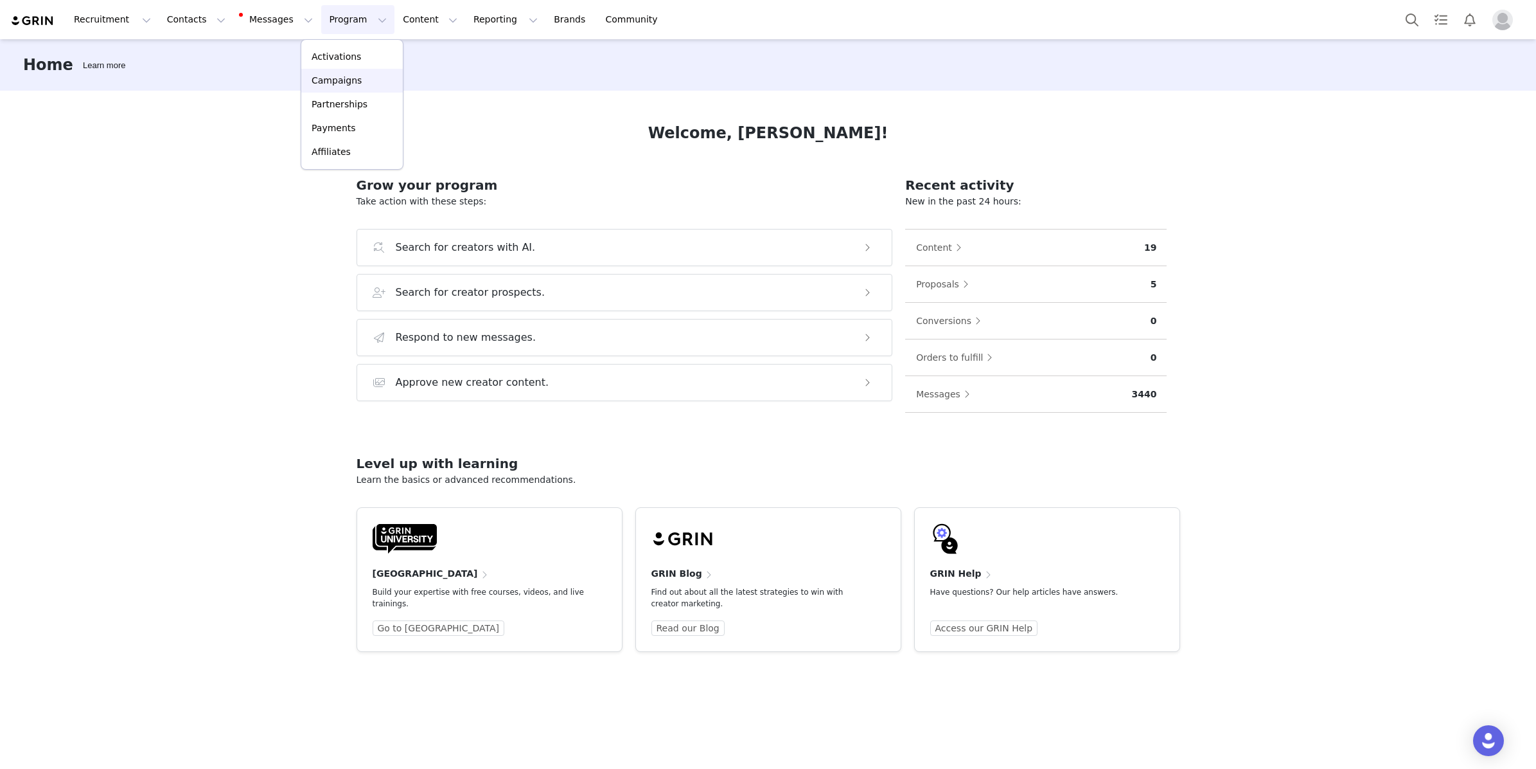  I want to click on img: grin logo, so click(33, 21).